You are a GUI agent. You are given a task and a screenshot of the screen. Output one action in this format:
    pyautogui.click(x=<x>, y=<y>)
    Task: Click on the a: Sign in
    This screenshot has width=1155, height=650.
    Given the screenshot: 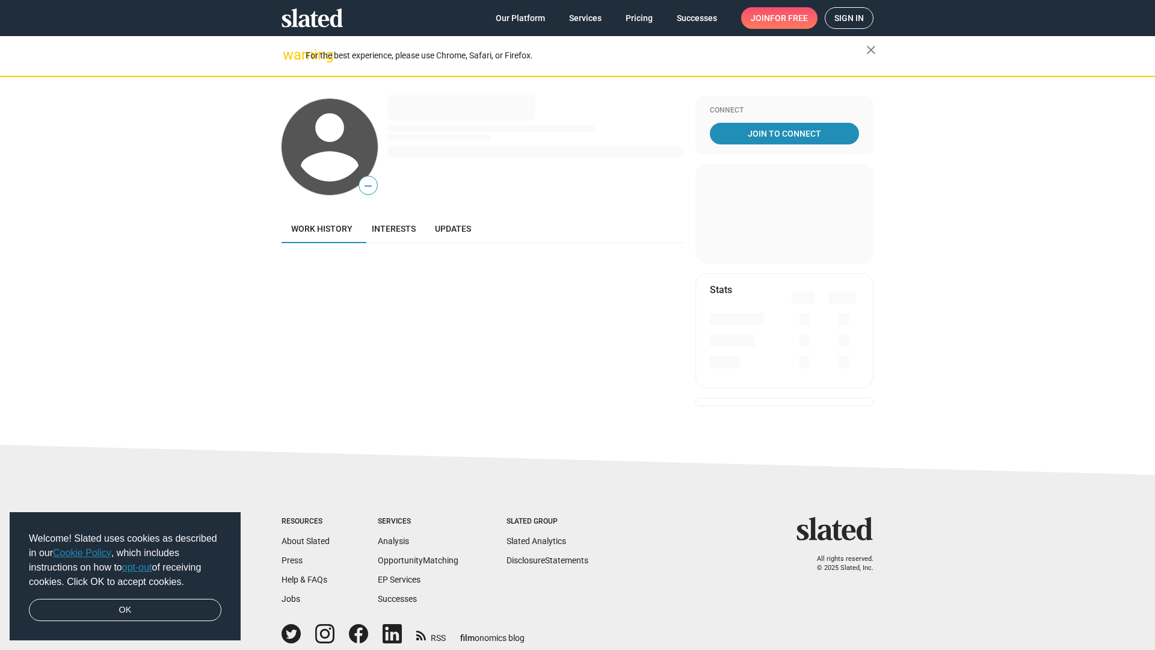 What is the action you would take?
    pyautogui.click(x=849, y=18)
    